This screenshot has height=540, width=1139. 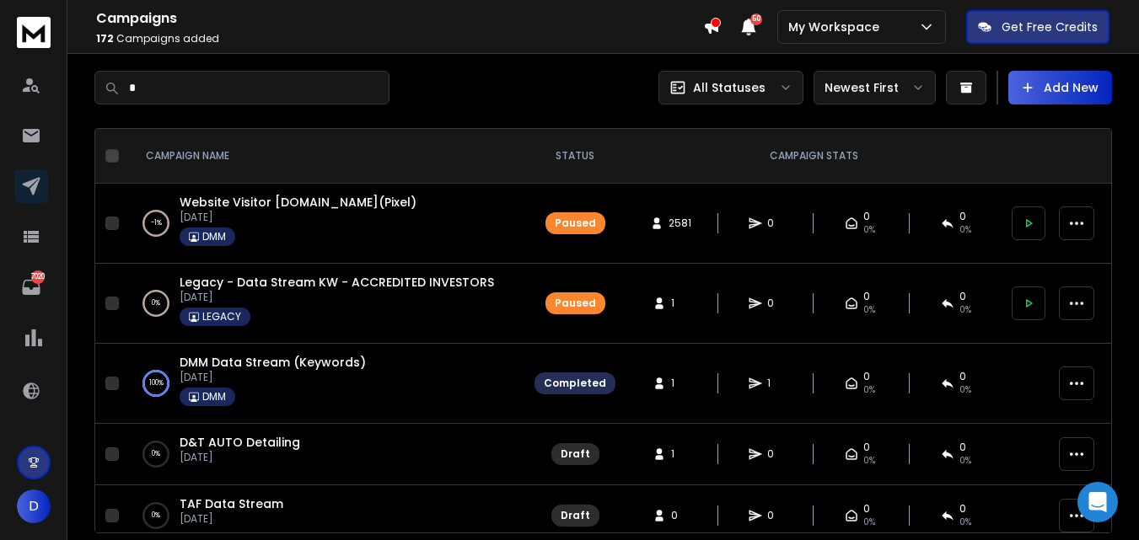 I want to click on p: LEGACY, so click(x=222, y=317).